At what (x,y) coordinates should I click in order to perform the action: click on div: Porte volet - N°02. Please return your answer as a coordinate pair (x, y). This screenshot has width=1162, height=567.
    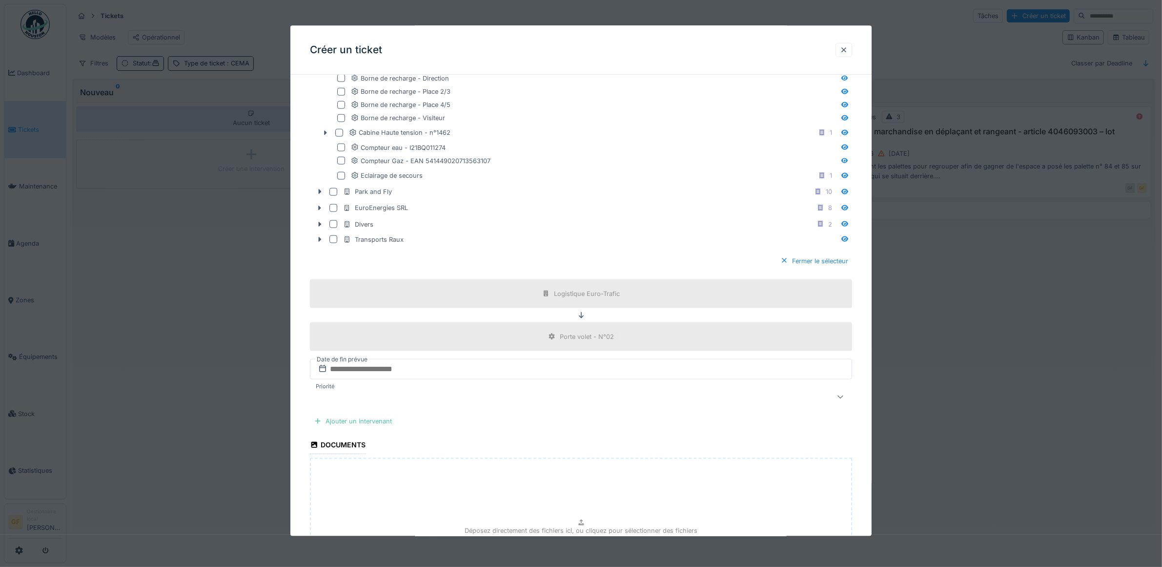
    Looking at the image, I should click on (587, 336).